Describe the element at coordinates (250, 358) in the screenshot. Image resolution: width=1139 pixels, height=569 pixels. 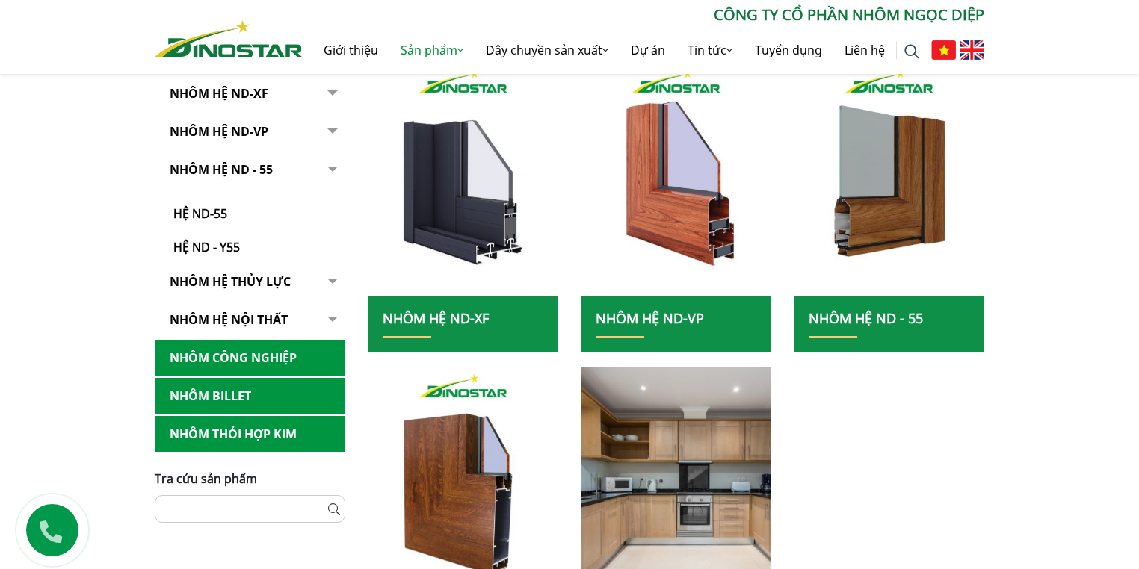
I see `a: Nhôm Công nghiệp` at that location.